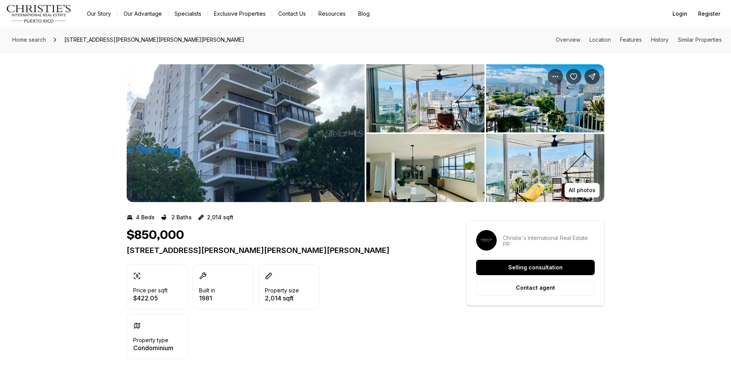 Image resolution: width=731 pixels, height=367 pixels. I want to click on button: Register, so click(709, 14).